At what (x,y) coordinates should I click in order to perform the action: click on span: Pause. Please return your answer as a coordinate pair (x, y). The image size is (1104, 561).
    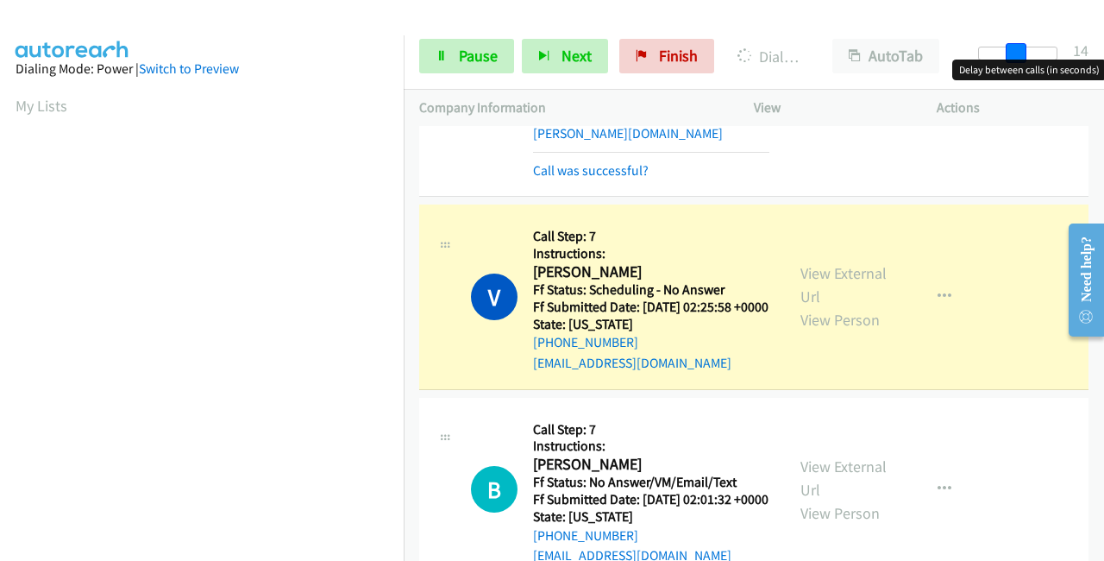
    Looking at the image, I should click on (478, 55).